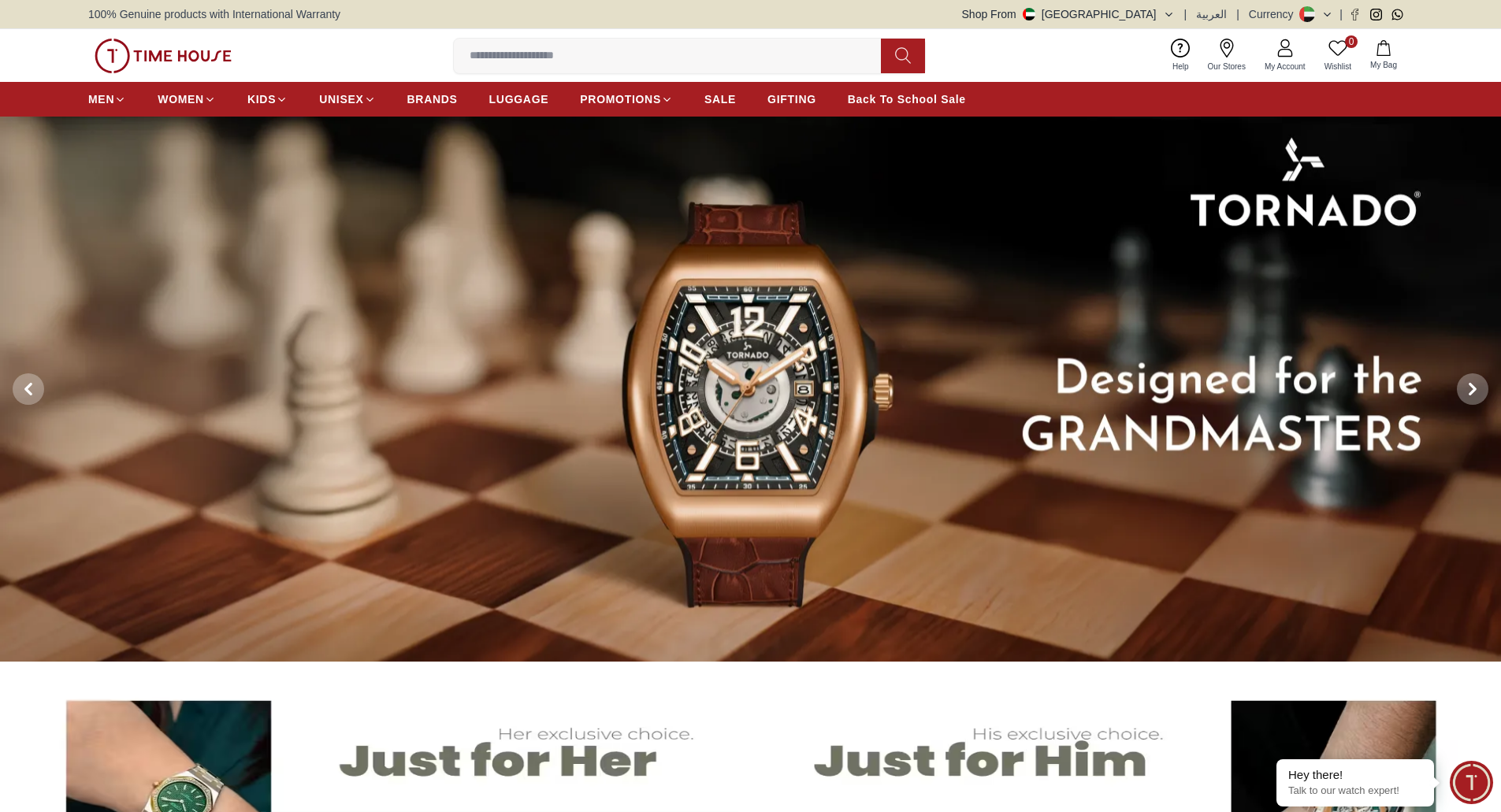 The height and width of the screenshot is (812, 1501). What do you see at coordinates (1337, 56) in the screenshot?
I see `a: 0Wishlist` at bounding box center [1337, 56].